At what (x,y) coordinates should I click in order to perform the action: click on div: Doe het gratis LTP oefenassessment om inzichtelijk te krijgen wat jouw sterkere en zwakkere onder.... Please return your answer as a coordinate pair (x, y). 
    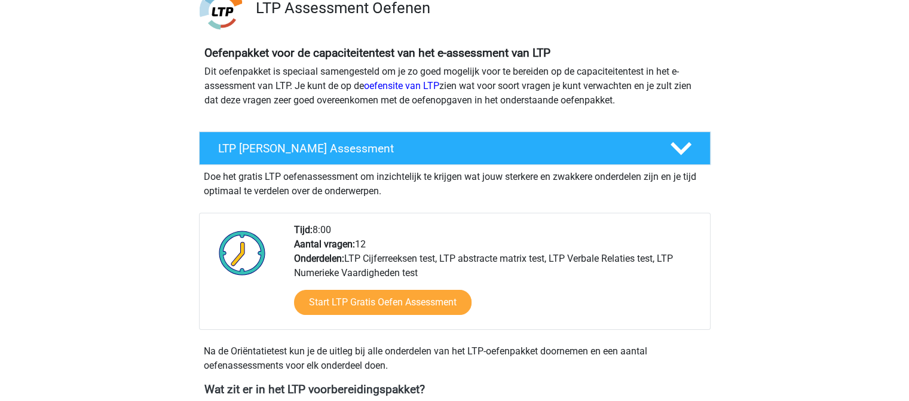
    Looking at the image, I should click on (455, 182).